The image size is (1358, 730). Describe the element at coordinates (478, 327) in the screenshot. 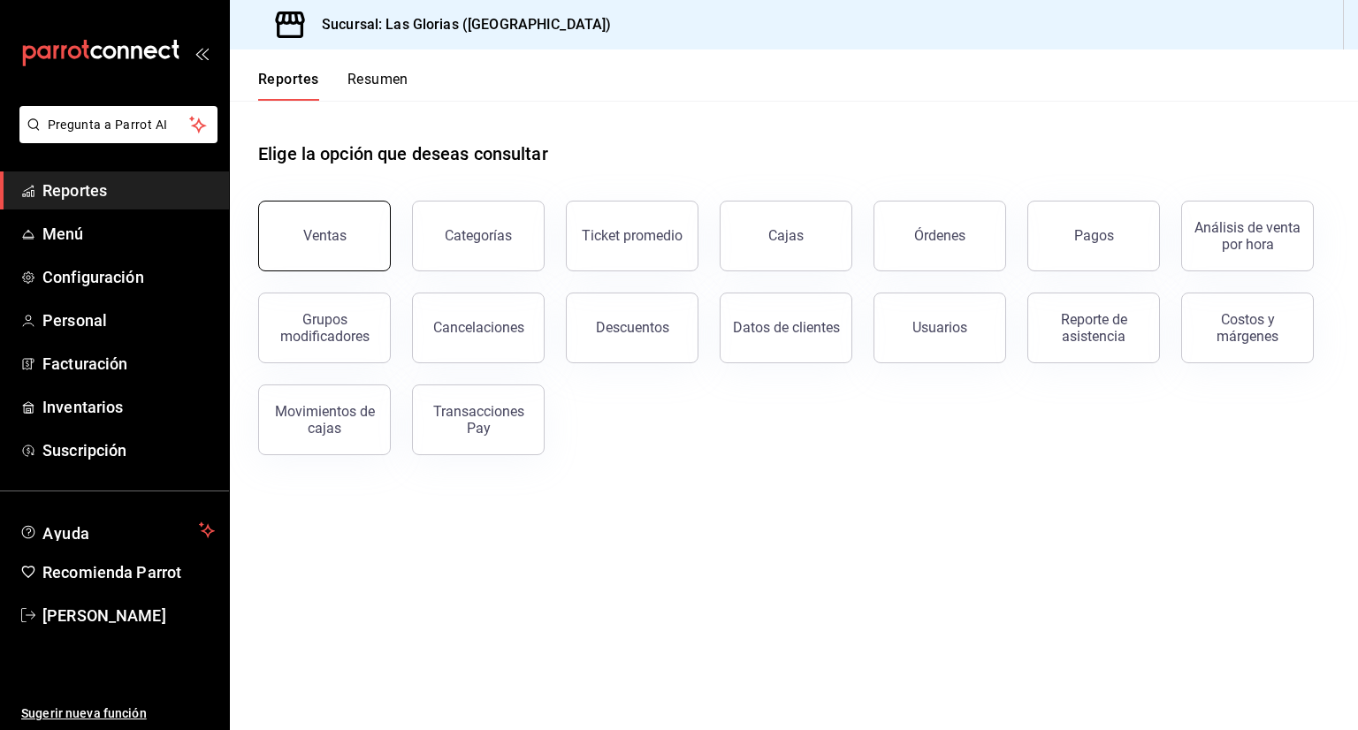

I see `div: Cancelaciones` at that location.